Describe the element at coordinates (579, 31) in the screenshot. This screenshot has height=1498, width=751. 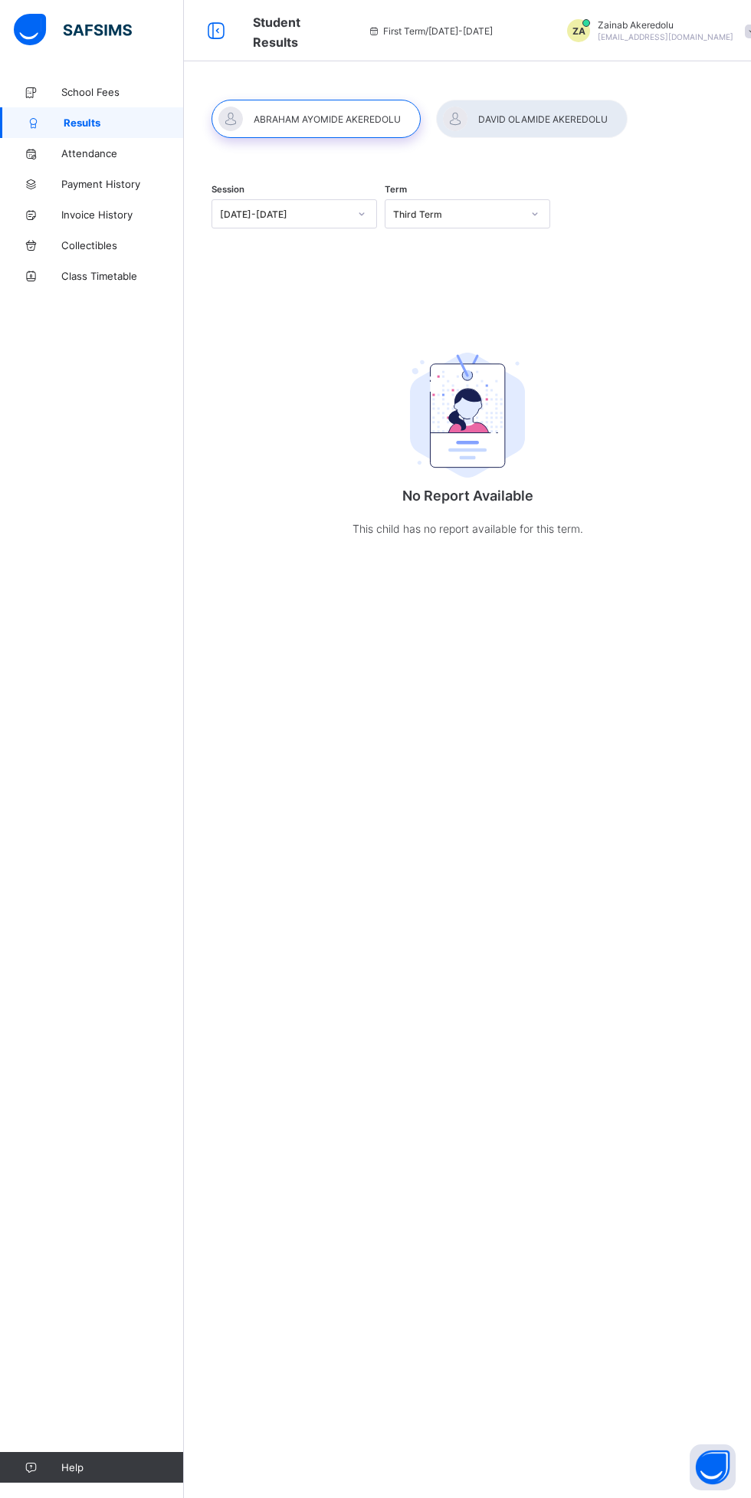
I see `span: ZA` at that location.